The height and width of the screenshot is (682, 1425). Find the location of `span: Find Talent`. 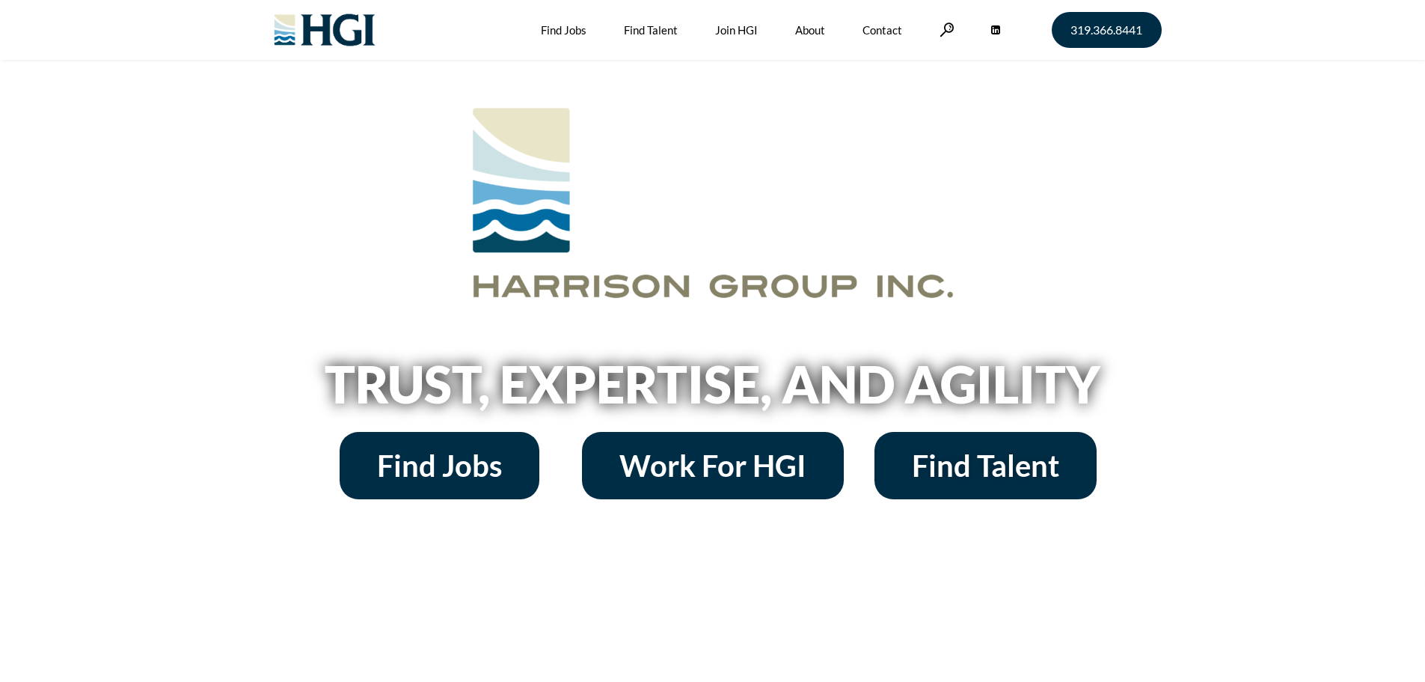

span: Find Talent is located at coordinates (985, 465).